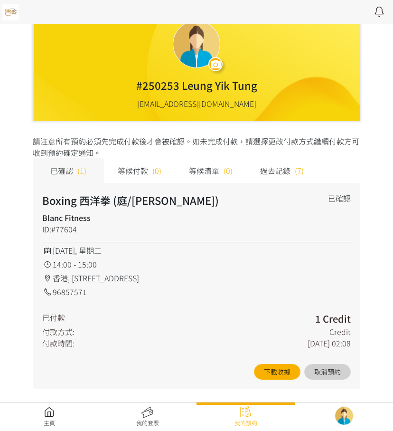  What do you see at coordinates (197, 85) in the screenshot?
I see `div: #250253 Leung Yik Tung` at bounding box center [197, 85].